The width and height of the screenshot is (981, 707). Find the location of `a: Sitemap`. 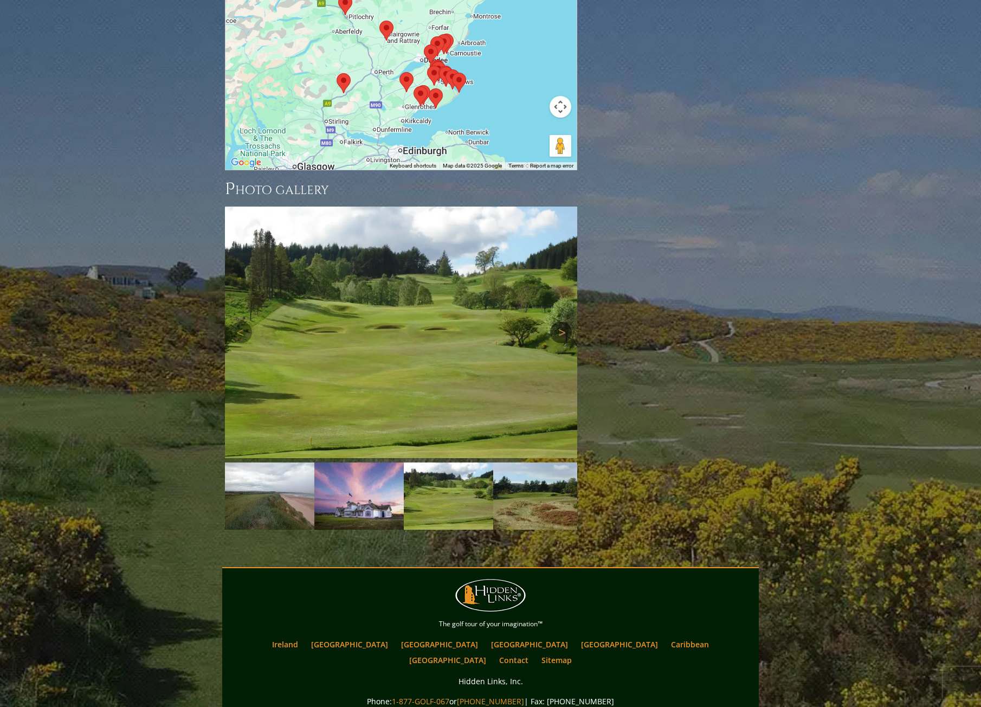

a: Sitemap is located at coordinates (557, 660).